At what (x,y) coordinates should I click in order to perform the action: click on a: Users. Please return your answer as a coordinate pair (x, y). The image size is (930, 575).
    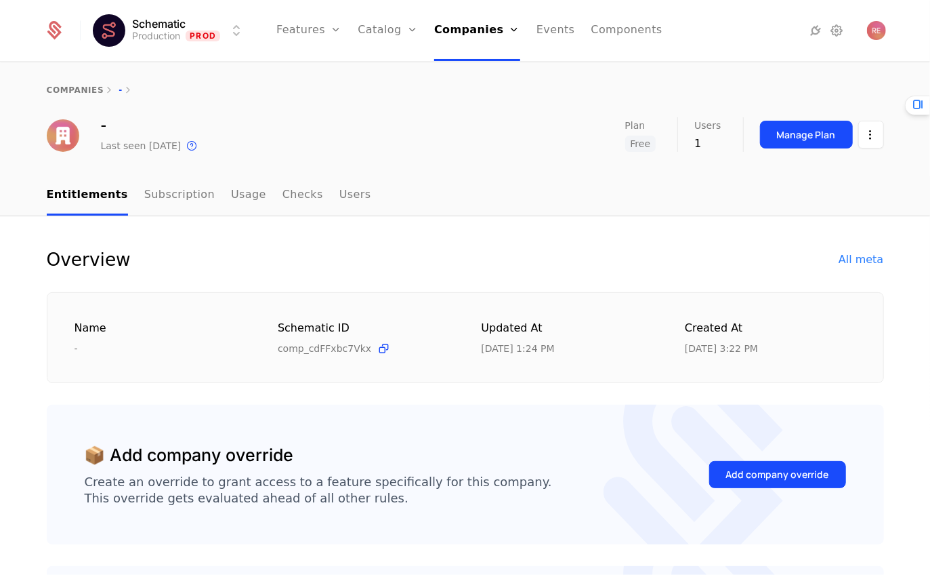
    Looking at the image, I should click on (355, 195).